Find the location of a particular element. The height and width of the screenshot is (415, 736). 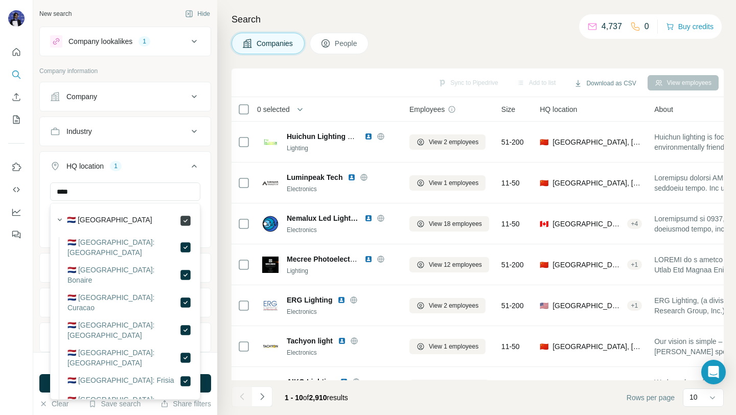

button: Navigate to next page is located at coordinates (262, 397).